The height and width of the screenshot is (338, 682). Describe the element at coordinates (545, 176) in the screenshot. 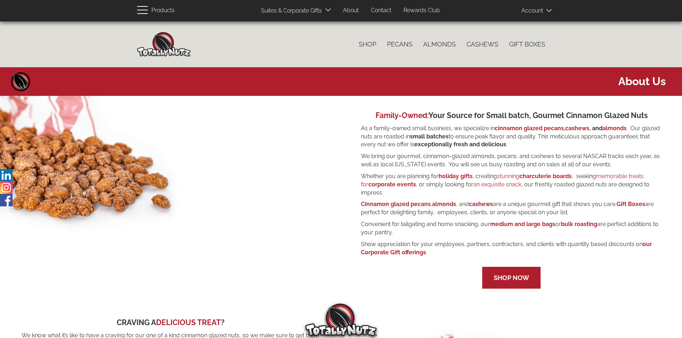

I see `strong: charcuterie boards` at that location.